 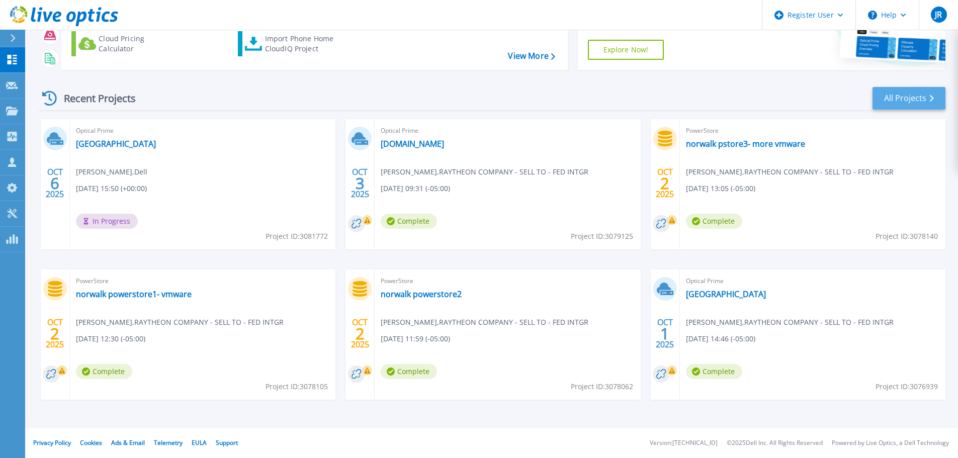 What do you see at coordinates (775, 443) in the screenshot?
I see `li: © 2025 Dell Inc. All Rights Reserved` at bounding box center [775, 443].